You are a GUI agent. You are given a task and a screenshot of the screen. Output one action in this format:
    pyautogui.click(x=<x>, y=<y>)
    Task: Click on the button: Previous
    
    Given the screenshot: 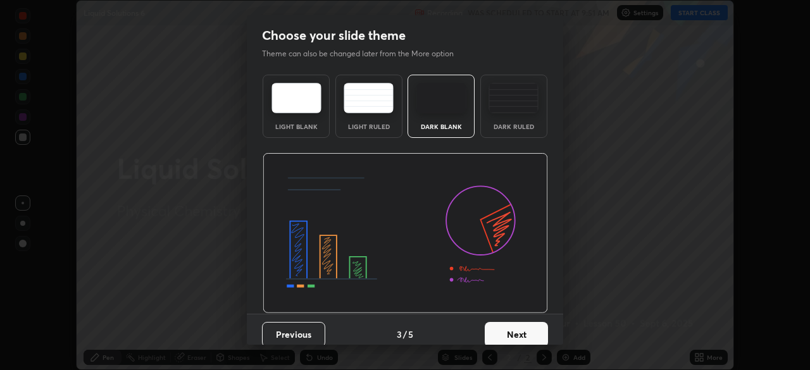 What is the action you would take?
    pyautogui.click(x=294, y=335)
    